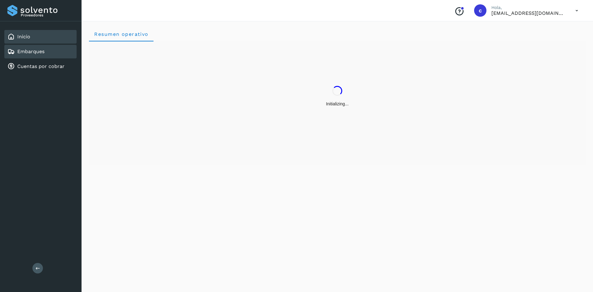  Describe the element at coordinates (529, 7) in the screenshot. I see `p: Hola,` at that location.